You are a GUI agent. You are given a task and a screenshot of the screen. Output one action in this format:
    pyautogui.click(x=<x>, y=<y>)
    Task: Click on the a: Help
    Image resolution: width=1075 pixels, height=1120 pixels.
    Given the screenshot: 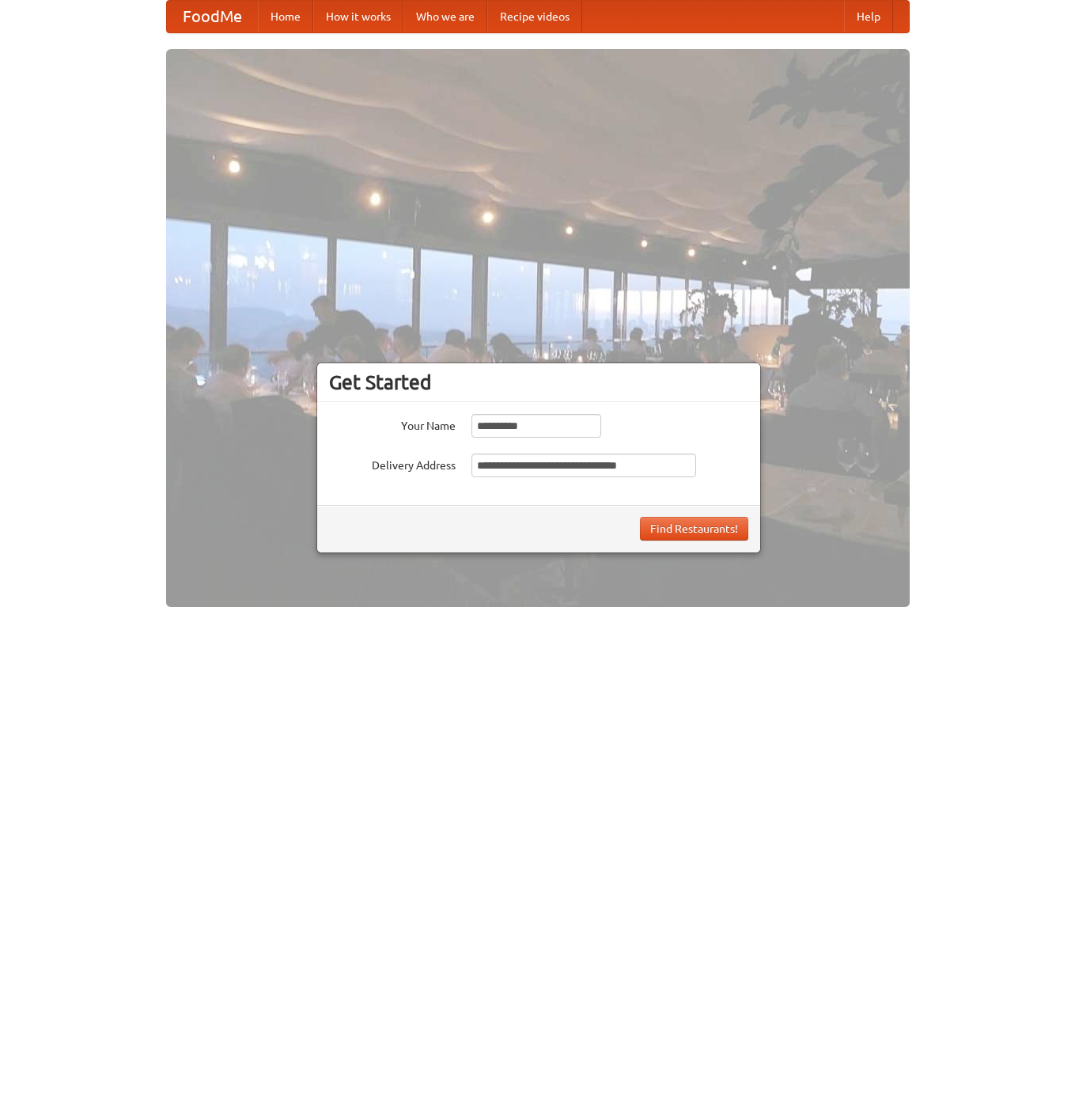 What is the action you would take?
    pyautogui.click(x=869, y=17)
    